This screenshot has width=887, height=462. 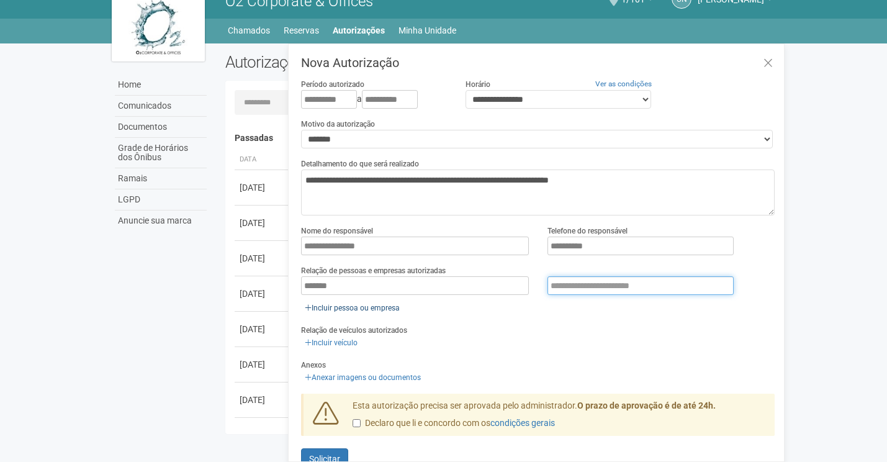 I want to click on a: Grade de Horários dos Ônibus, so click(x=161, y=153).